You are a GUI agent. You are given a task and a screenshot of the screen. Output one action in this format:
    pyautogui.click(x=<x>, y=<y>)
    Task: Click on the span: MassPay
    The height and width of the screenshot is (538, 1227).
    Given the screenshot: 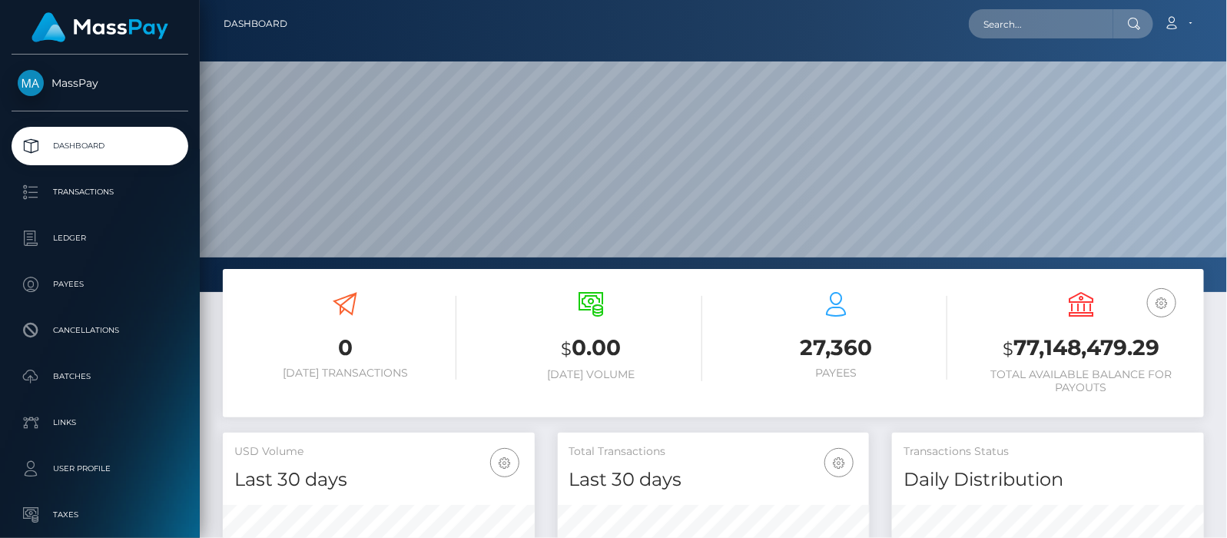 What is the action you would take?
    pyautogui.click(x=100, y=83)
    